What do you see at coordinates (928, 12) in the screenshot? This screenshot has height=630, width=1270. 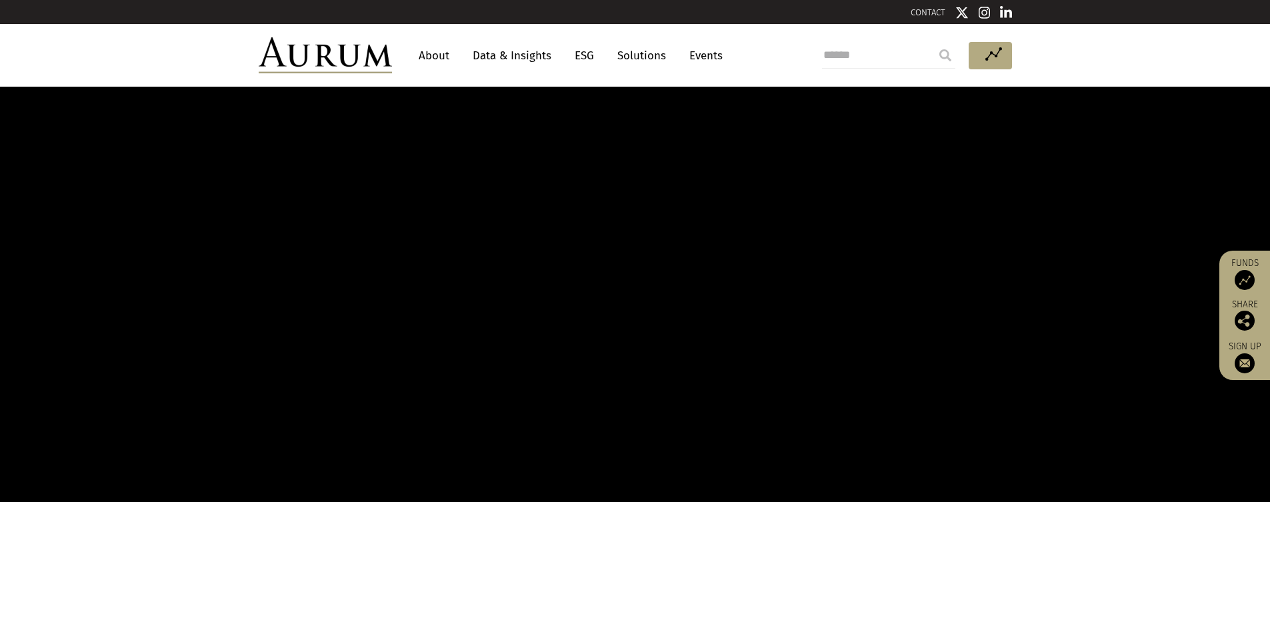 I see `a: CONTACT` at bounding box center [928, 12].